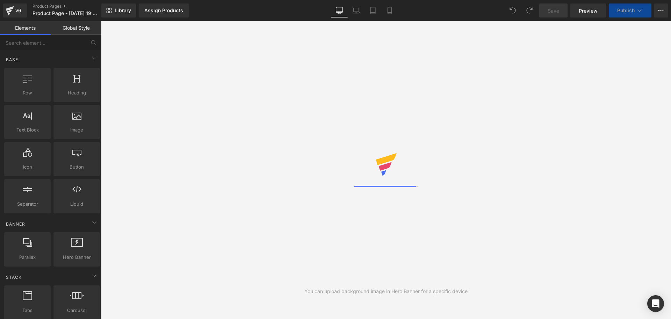 This screenshot has height=319, width=671. I want to click on span: Hero Banner, so click(77, 257).